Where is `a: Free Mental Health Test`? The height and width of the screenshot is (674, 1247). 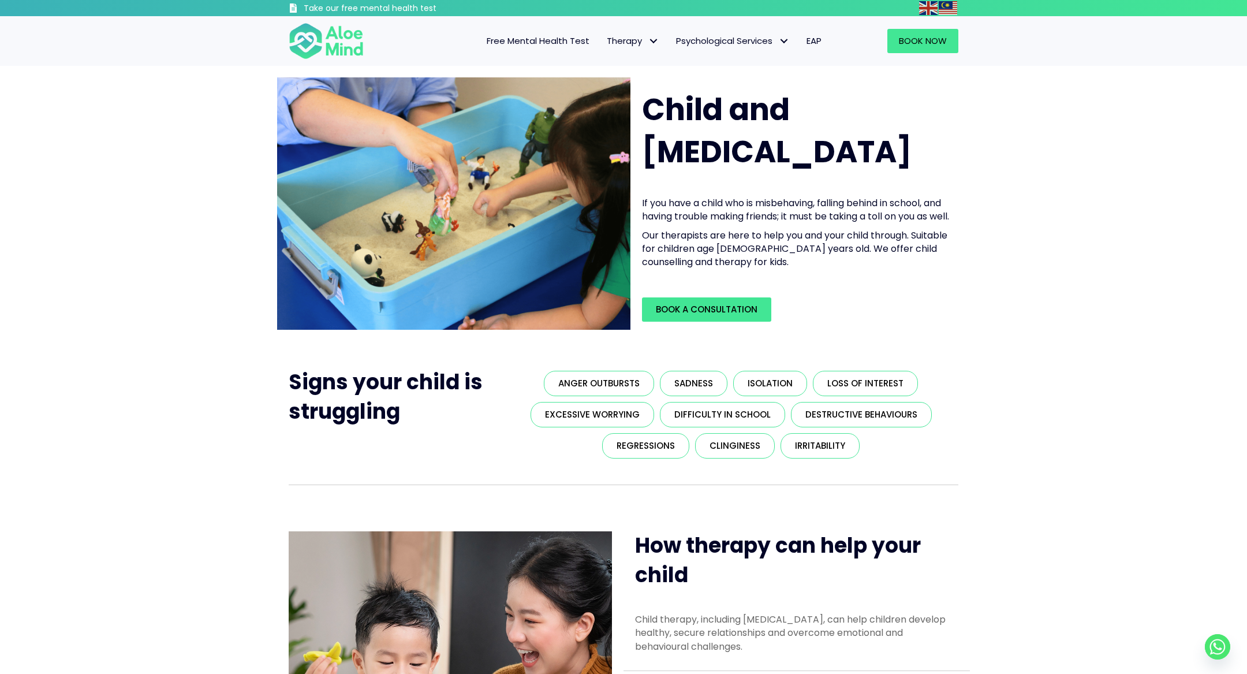
a: Free Mental Health Test is located at coordinates (538, 41).